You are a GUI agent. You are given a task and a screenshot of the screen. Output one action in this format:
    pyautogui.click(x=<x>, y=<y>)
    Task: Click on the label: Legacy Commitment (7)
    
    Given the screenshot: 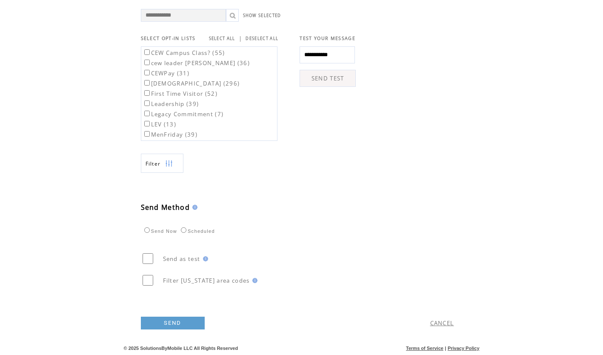 What is the action you would take?
    pyautogui.click(x=183, y=114)
    